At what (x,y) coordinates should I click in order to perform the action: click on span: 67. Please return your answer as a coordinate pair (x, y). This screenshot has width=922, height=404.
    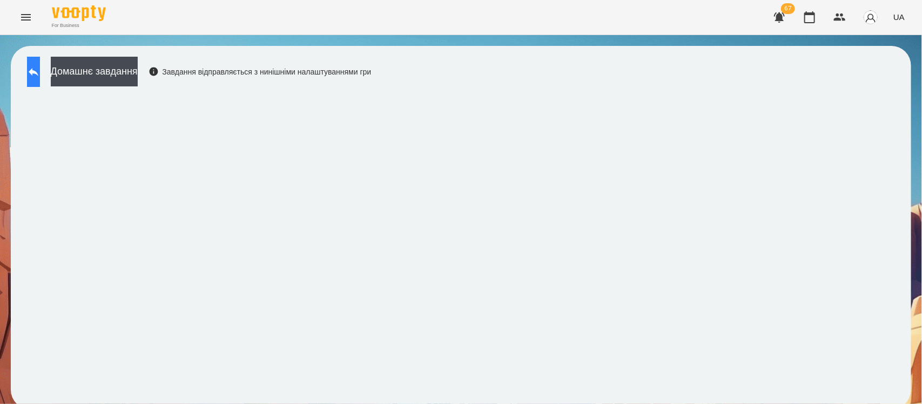
    Looking at the image, I should click on (788, 9).